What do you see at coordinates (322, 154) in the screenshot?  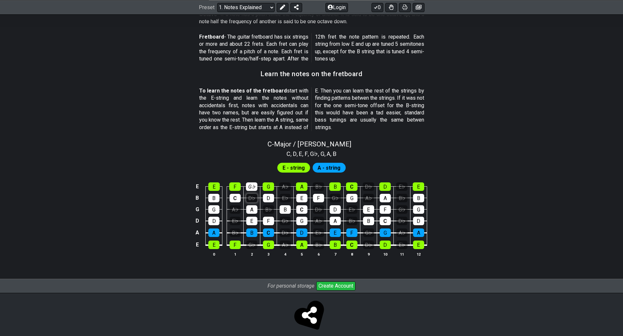 I see `span: G` at bounding box center [322, 154].